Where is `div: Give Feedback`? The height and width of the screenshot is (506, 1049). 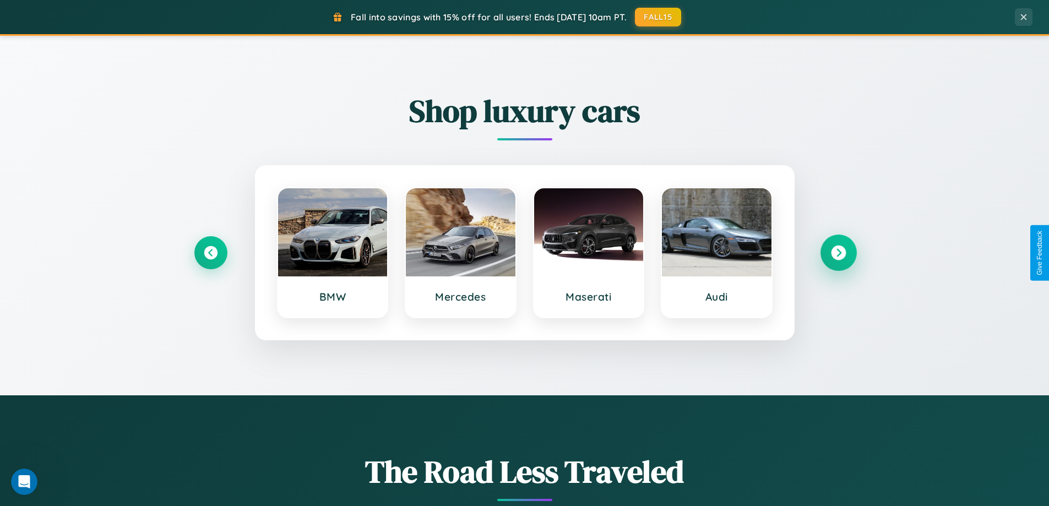
div: Give Feedback is located at coordinates (1040, 253).